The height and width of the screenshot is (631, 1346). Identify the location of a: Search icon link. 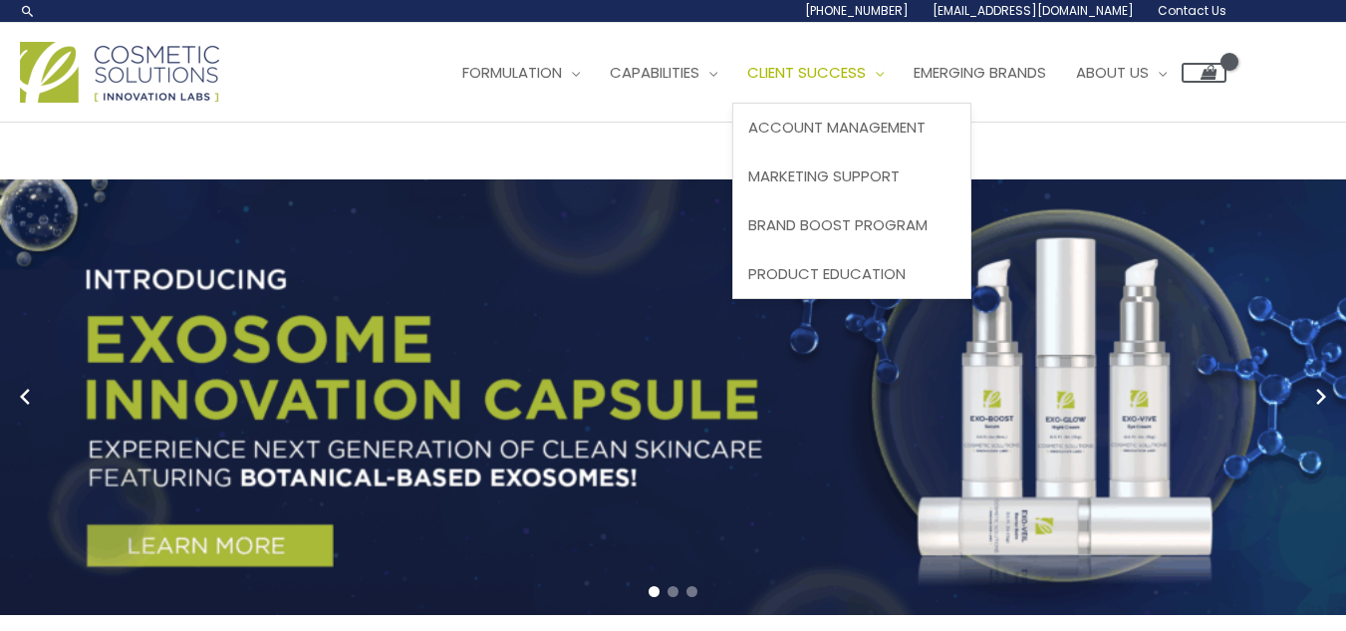
(28, 11).